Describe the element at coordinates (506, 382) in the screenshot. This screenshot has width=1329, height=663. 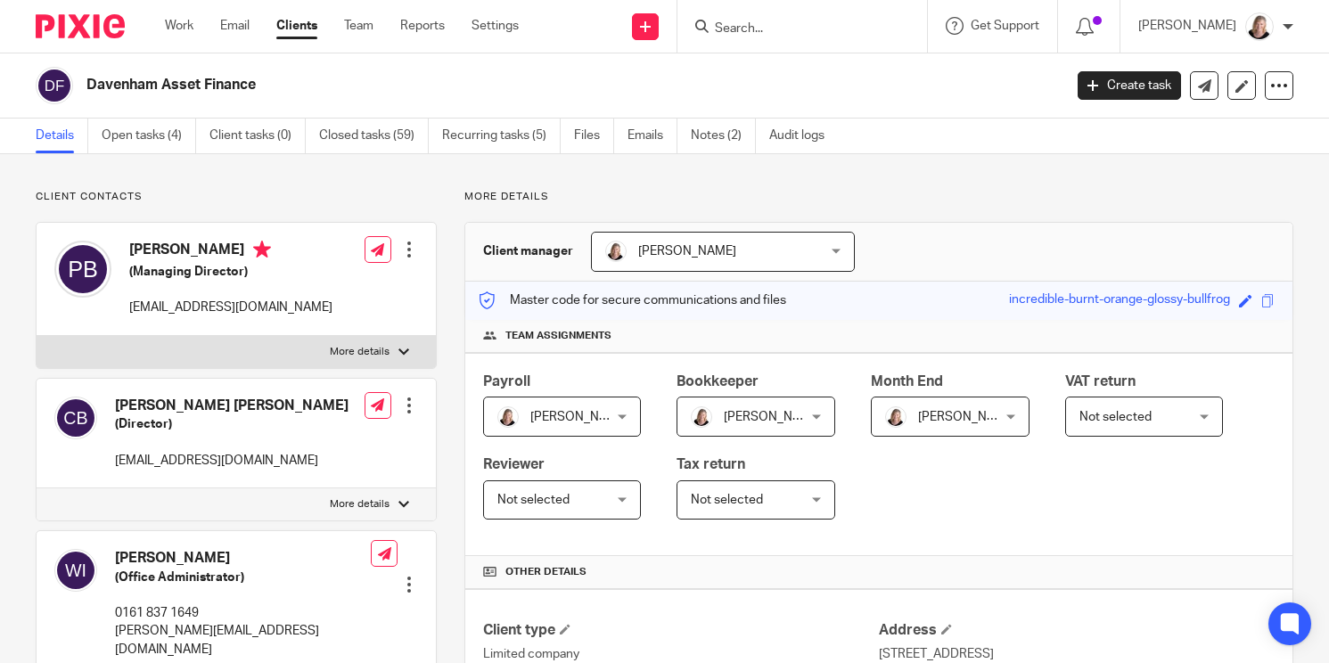
I see `span: Payroll` at that location.